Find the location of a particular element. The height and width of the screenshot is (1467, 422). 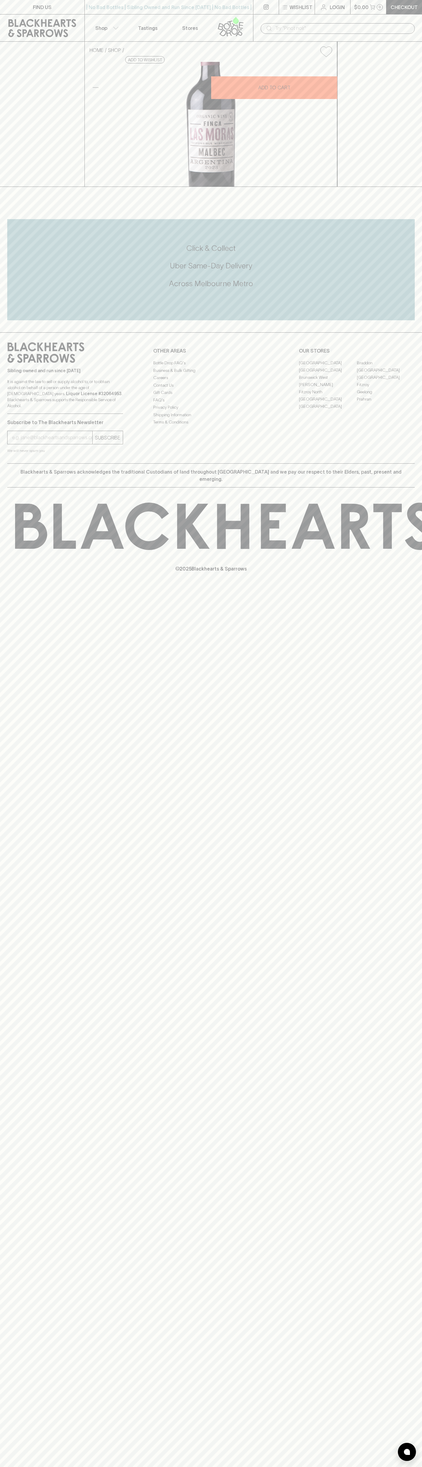

img: bubble-icon is located at coordinates (407, 1452).